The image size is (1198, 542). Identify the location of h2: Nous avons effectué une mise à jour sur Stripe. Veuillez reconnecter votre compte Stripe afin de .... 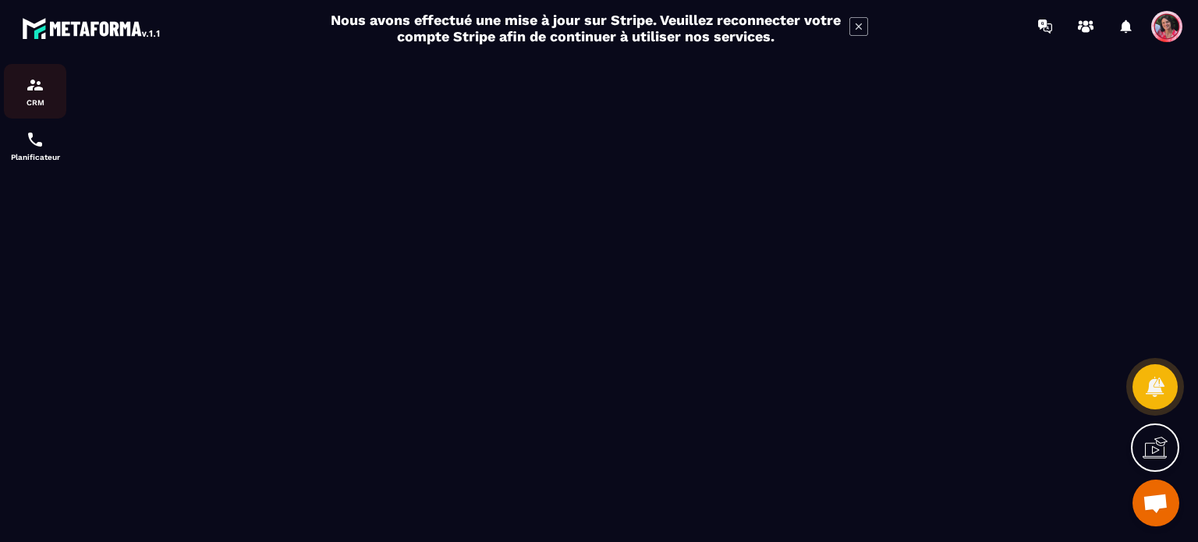
(586, 28).